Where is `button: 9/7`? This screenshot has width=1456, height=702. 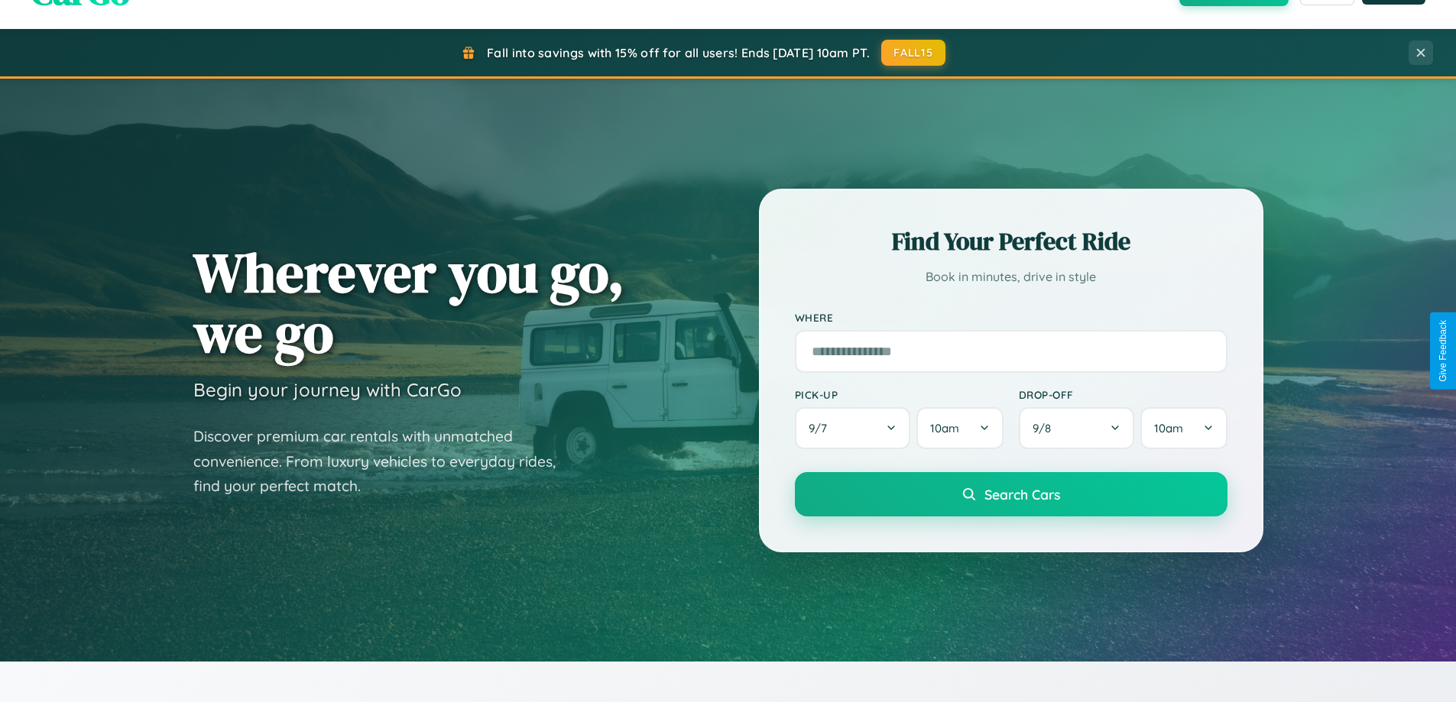 button: 9/7 is located at coordinates (853, 428).